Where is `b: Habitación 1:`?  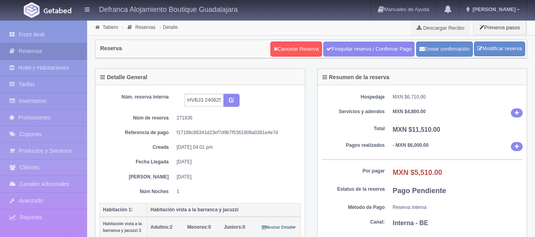
b: Habitación 1: is located at coordinates (118, 210).